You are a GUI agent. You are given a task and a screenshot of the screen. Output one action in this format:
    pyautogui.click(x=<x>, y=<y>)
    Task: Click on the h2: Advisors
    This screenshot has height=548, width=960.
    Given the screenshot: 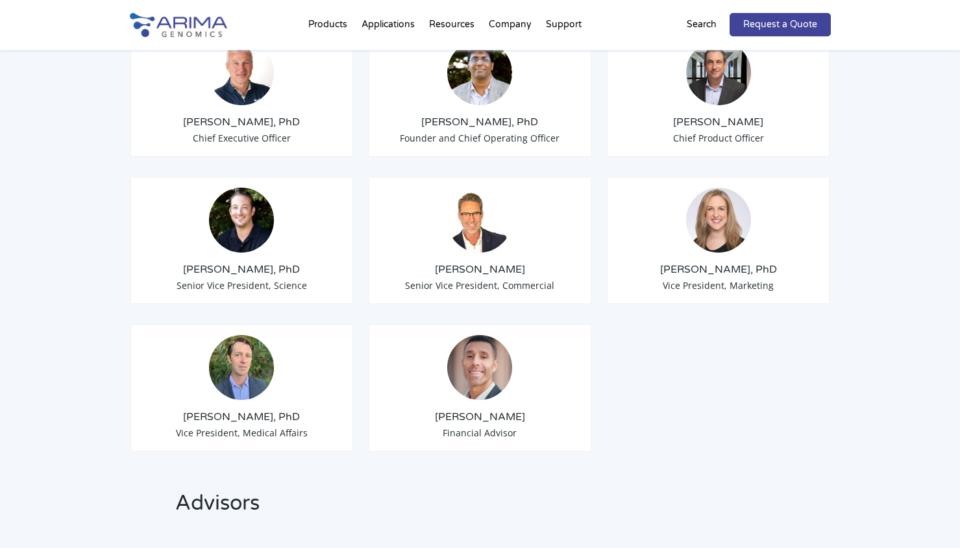 What is the action you would take?
    pyautogui.click(x=318, y=508)
    